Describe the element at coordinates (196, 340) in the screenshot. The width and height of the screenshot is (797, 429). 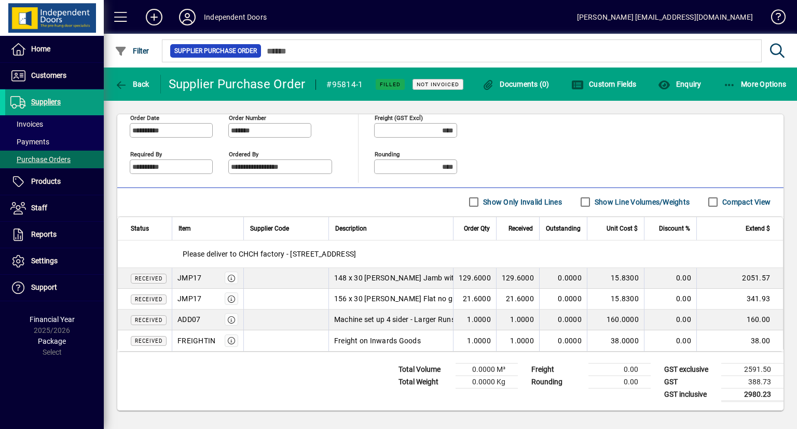
I see `div: FREIGHTIN` at that location.